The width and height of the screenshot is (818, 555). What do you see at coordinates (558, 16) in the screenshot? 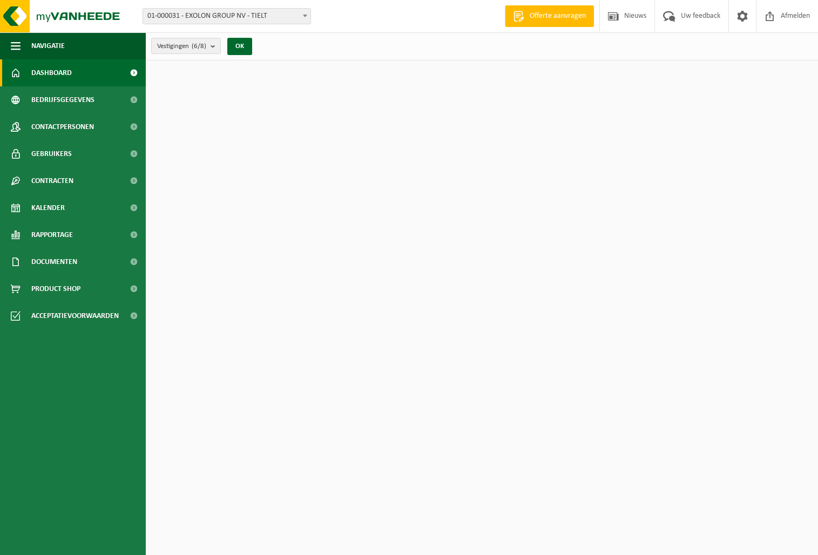
I see `span: Offerte aanvragen` at bounding box center [558, 16].